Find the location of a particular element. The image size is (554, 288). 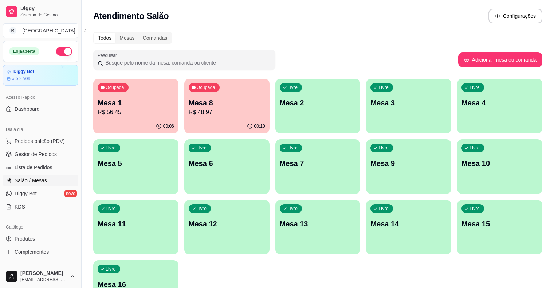

button: OcupadaMesa 1R$ 56,4500:06 is located at coordinates (136, 106).